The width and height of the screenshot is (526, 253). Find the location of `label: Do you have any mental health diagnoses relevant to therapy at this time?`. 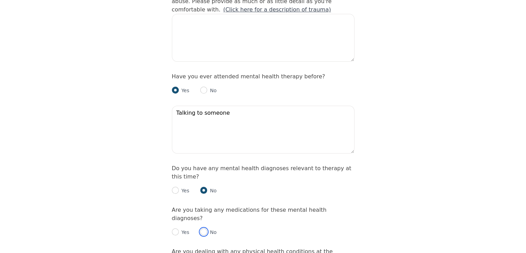

label: Do you have any mental health diagnoses relevant to therapy at this time? is located at coordinates (262, 172).